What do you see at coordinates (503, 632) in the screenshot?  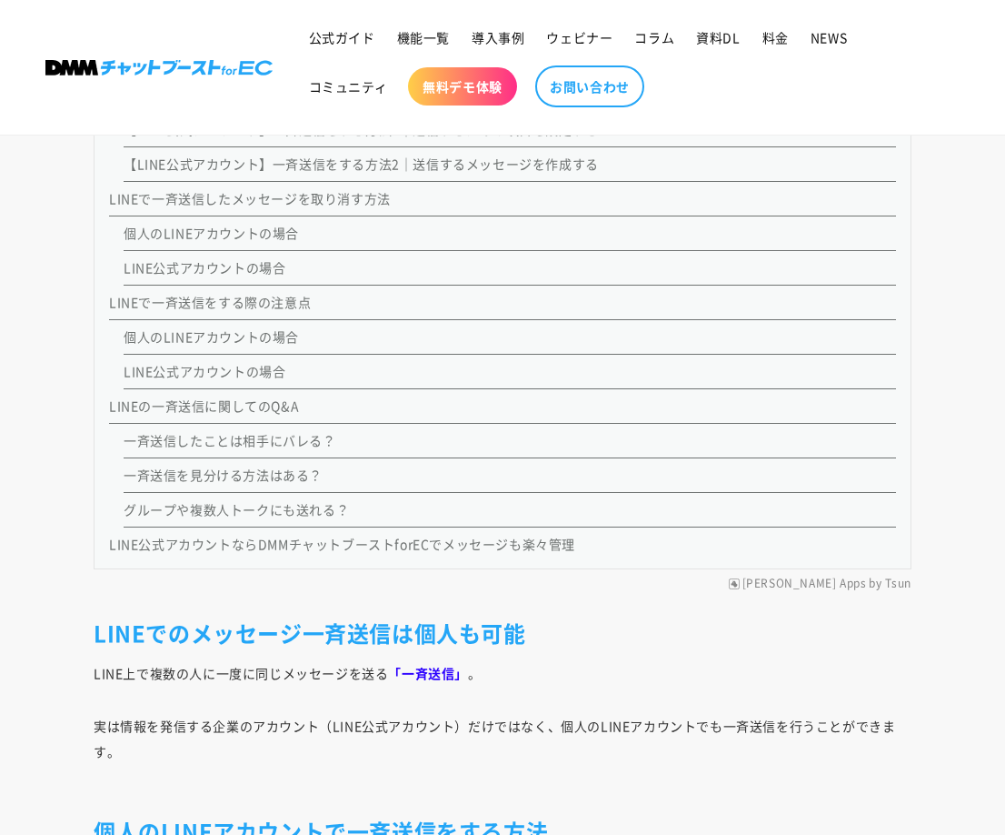 I see `h2: LINEでのメッセージ一斉送信は個人も可能` at bounding box center [503, 632].